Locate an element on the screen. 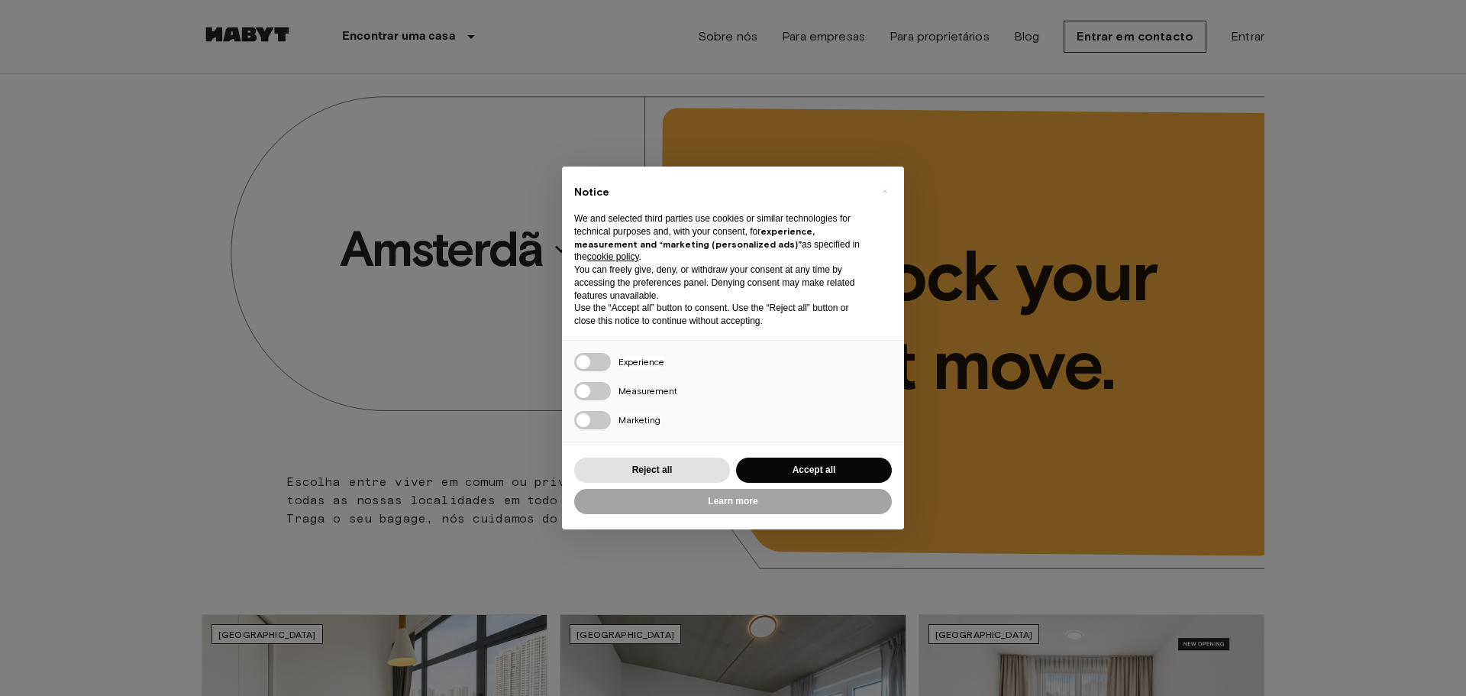 The height and width of the screenshot is (696, 1466). h2: Notice is located at coordinates (721, 192).